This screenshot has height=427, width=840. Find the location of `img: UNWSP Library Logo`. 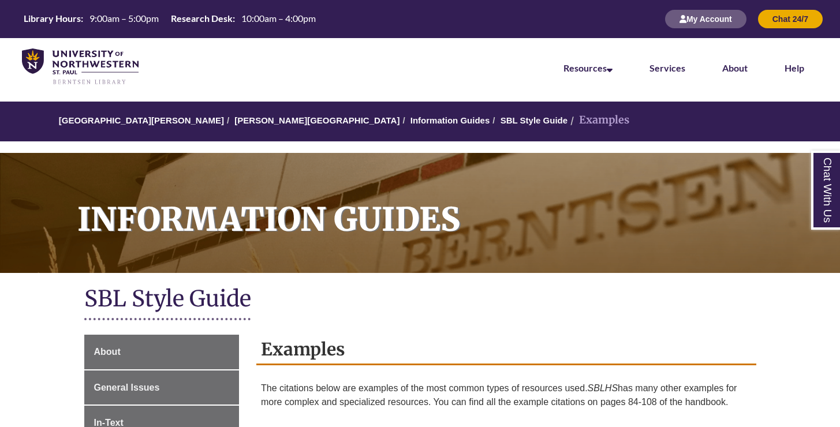

img: UNWSP Library Logo is located at coordinates (80, 67).